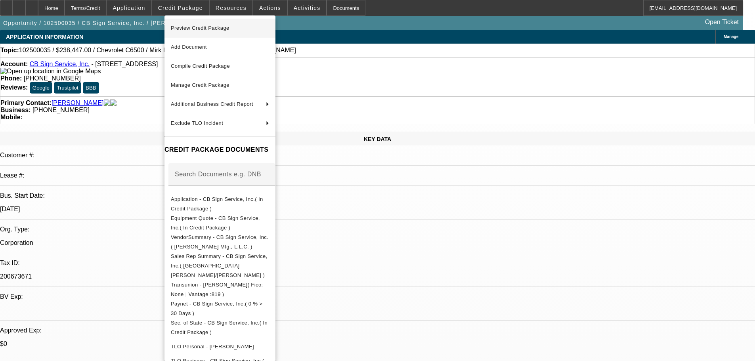  What do you see at coordinates (220, 290) in the screenshot?
I see `button: Transunion - French, Tom( Fico: None | Vantage :819 )` at bounding box center [220, 290].